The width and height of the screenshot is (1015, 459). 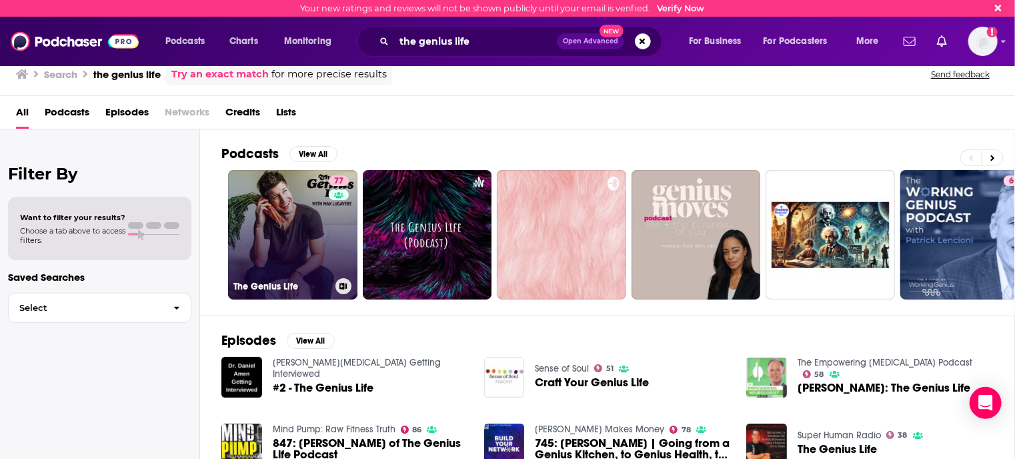 I want to click on span: Credits, so click(x=243, y=115).